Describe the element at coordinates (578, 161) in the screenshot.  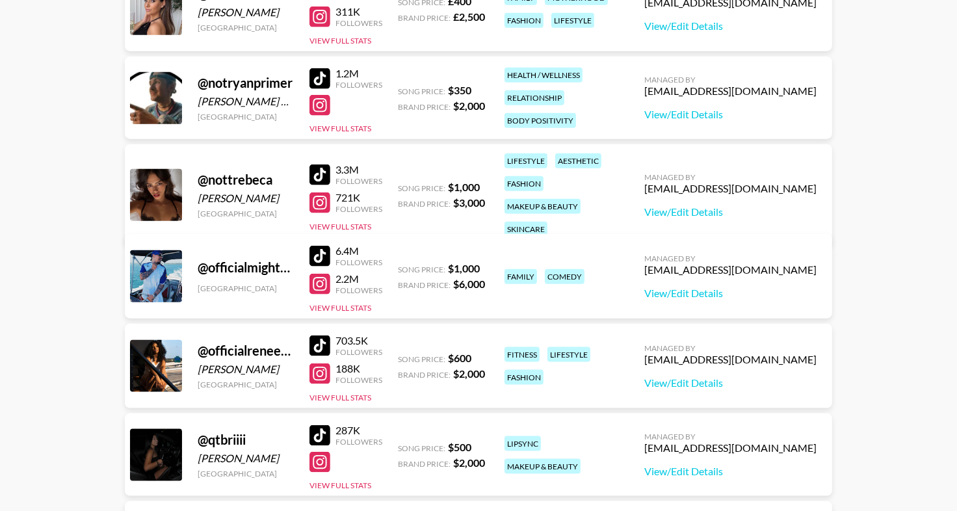
I see `div: aesthetic` at that location.